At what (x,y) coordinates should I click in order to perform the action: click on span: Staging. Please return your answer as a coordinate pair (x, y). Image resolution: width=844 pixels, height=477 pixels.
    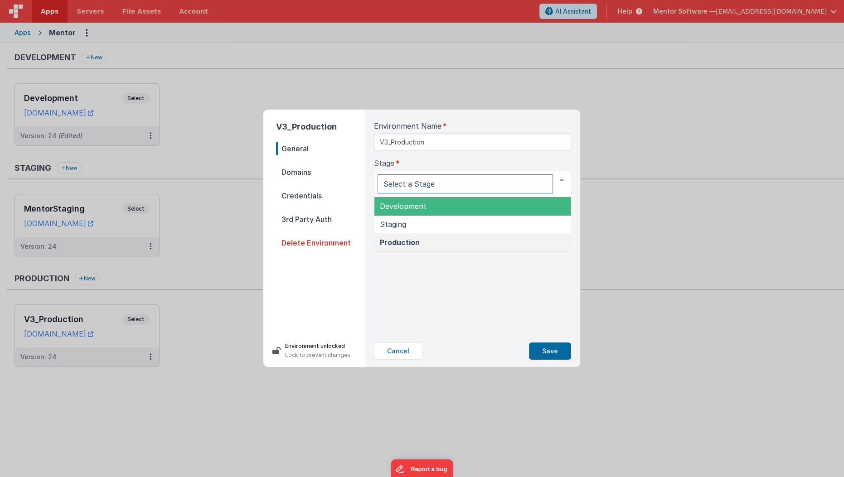
    Looking at the image, I should click on (393, 224).